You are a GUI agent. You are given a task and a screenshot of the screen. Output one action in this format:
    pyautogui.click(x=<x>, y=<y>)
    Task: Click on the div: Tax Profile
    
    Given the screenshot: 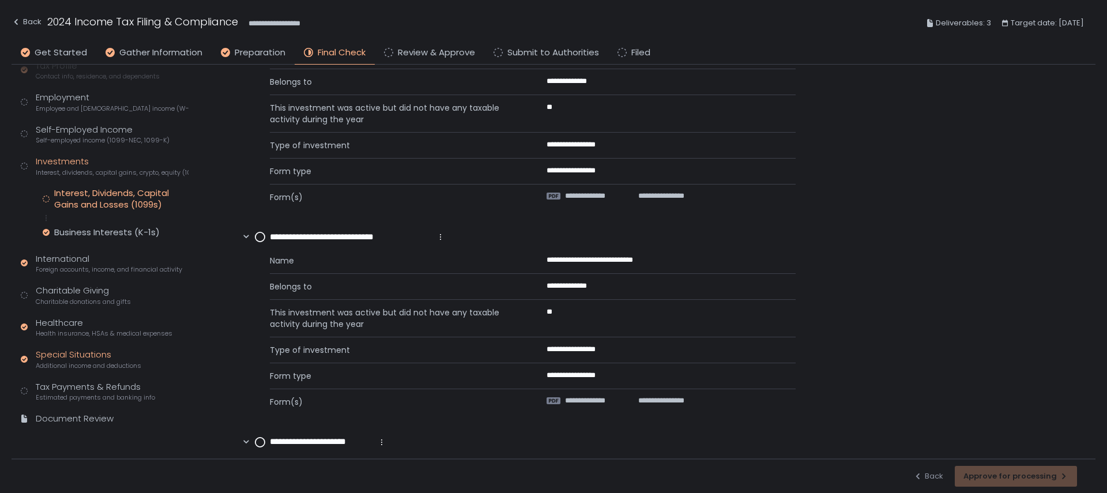 What is the action you would take?
    pyautogui.click(x=97, y=70)
    